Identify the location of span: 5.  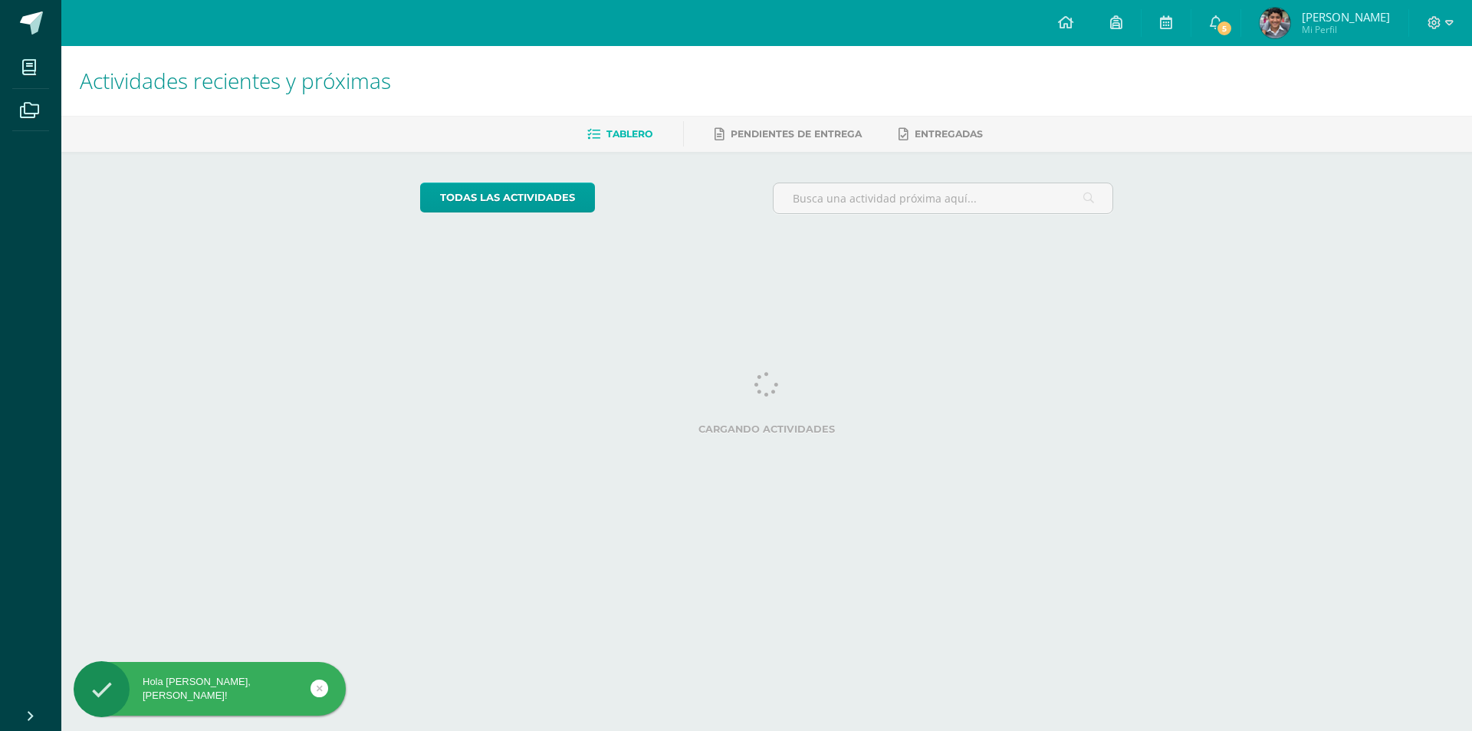
(1224, 28).